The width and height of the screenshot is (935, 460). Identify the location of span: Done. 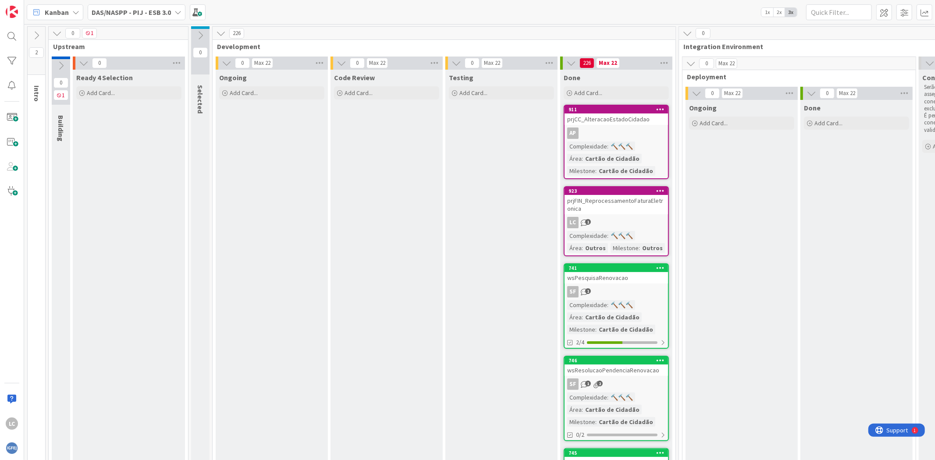
(572, 78).